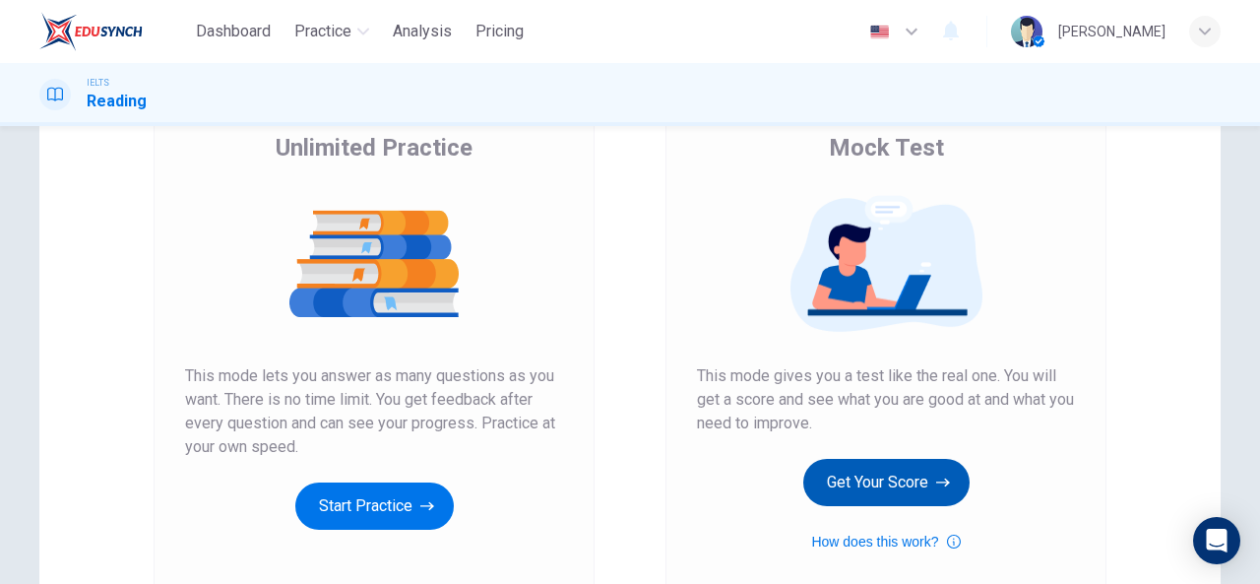  Describe the element at coordinates (422, 31) in the screenshot. I see `a: Analysis` at that location.